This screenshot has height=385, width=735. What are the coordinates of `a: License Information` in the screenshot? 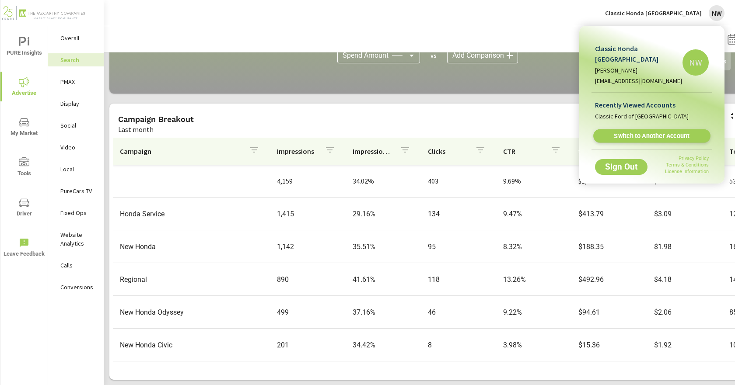 It's located at (687, 171).